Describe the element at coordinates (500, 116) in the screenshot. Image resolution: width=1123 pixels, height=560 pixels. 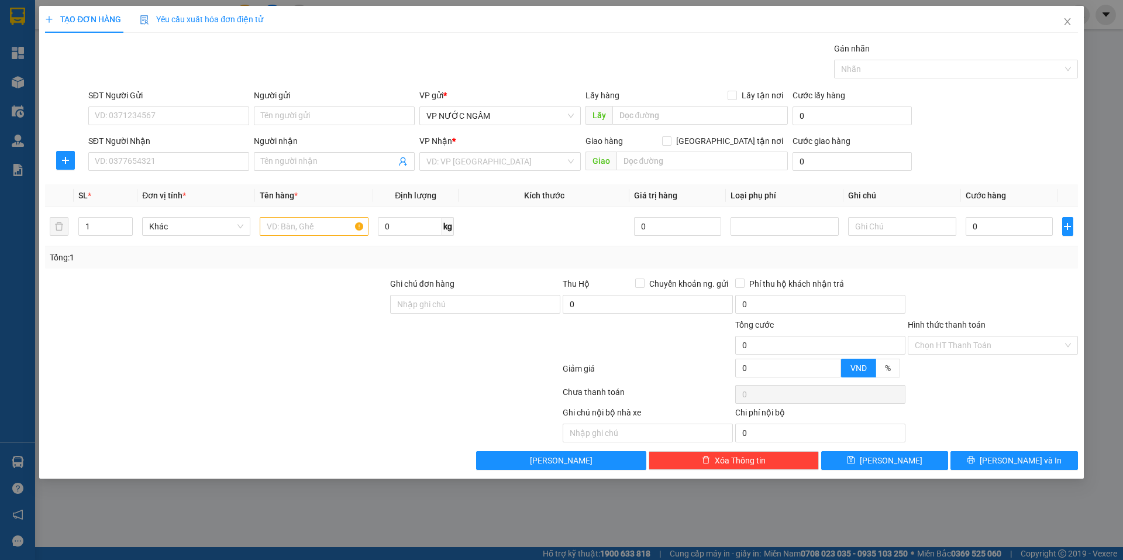
I see `span: VP NƯỚC NGẦM` at that location.